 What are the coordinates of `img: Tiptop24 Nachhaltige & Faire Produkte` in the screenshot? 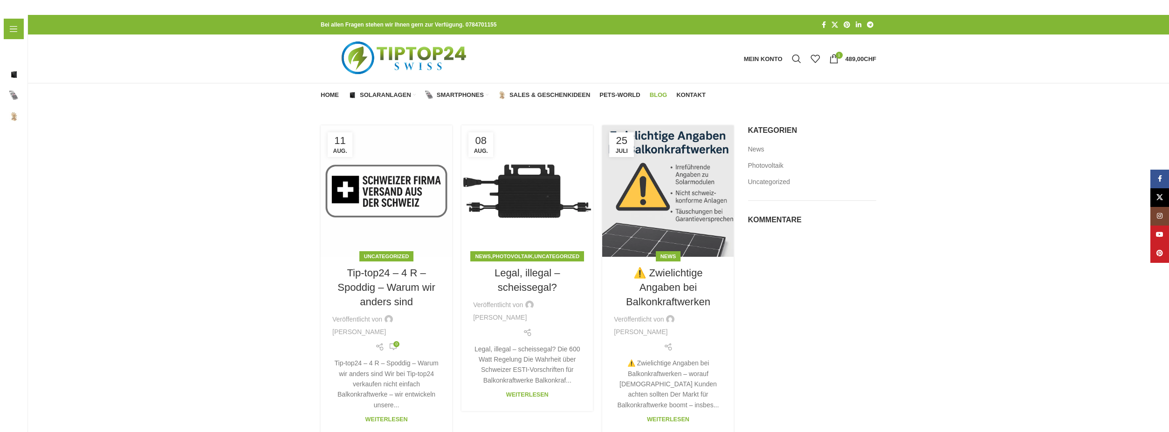 It's located at (405, 59).